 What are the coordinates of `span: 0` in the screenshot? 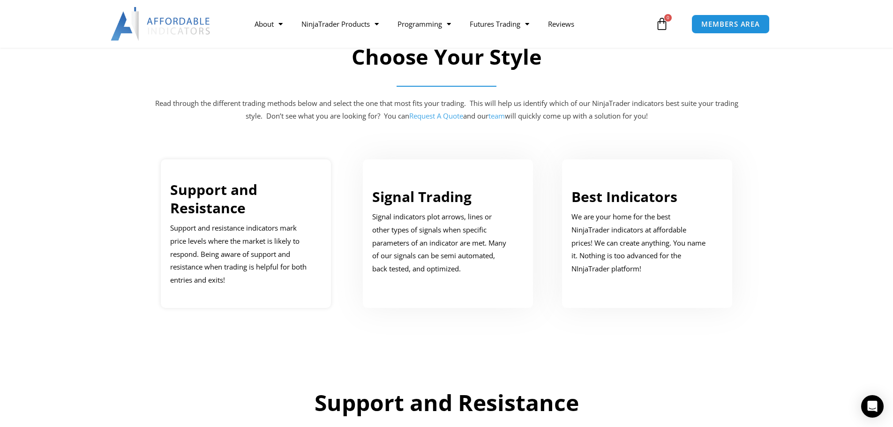 It's located at (668, 18).